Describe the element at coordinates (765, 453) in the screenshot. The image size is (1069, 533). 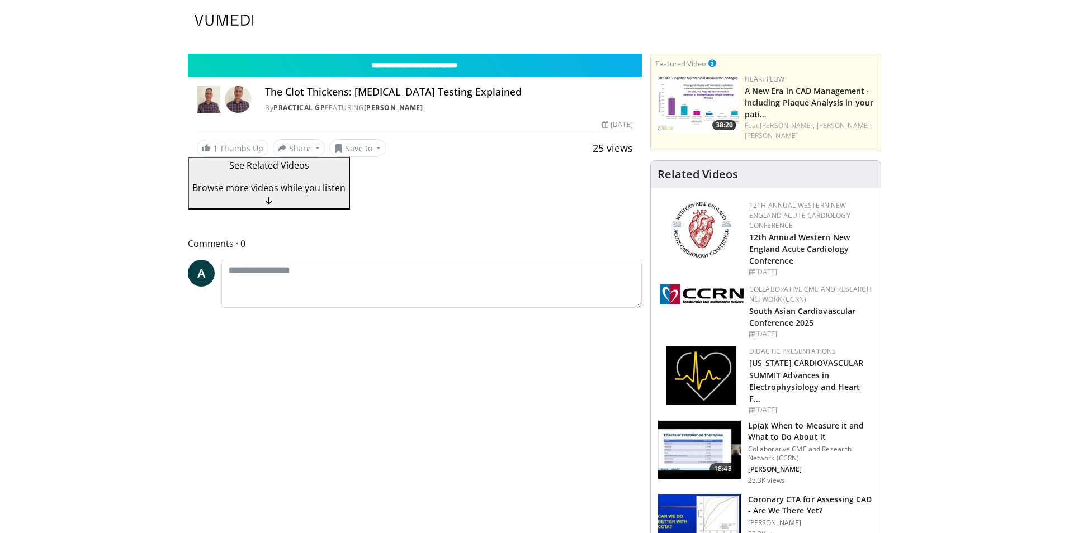
I see `a: 18:43 Lp(a): When to Measure it and What to Do About it Collaborative CME and Research Network (C...` at that location.